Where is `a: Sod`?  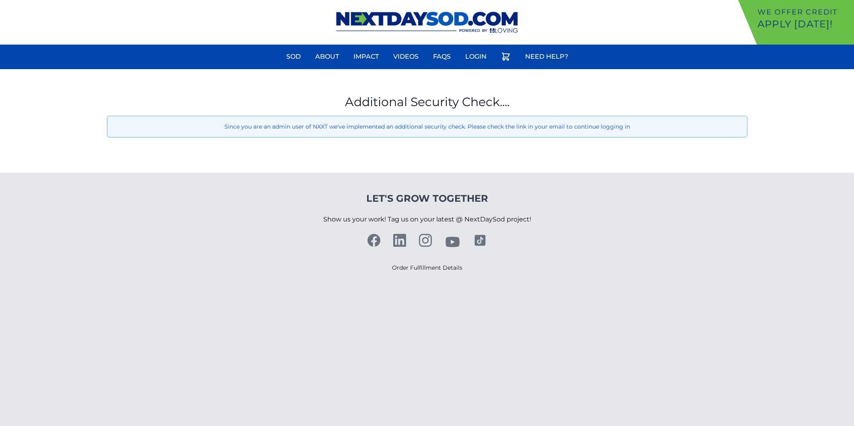 a: Sod is located at coordinates (294, 57).